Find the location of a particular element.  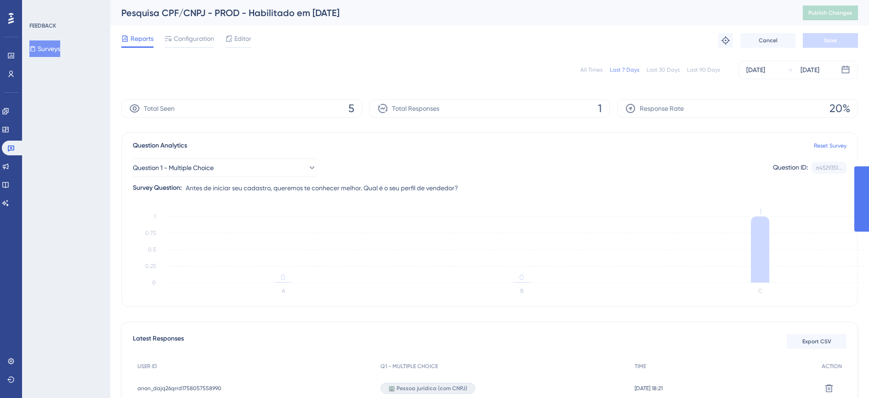

span: Export CSV is located at coordinates (817, 342).